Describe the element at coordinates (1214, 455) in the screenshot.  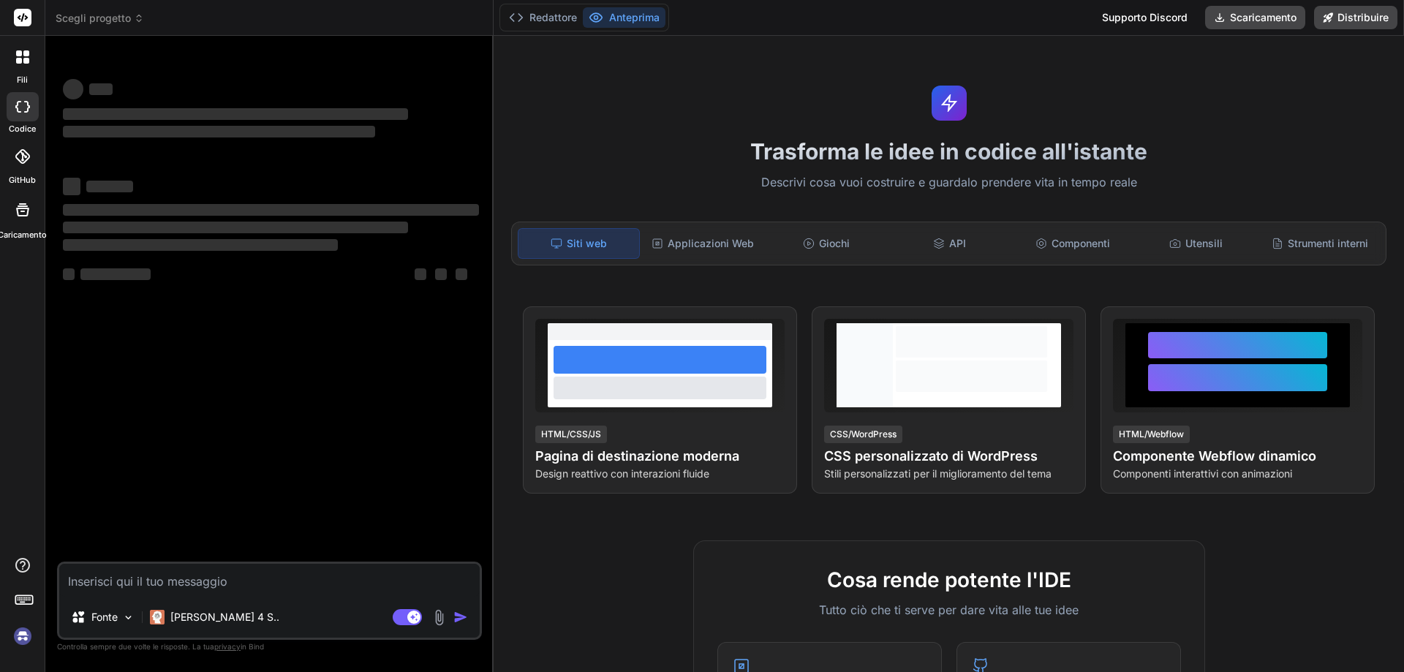
I see `font: Componente Webflow dinamico` at that location.